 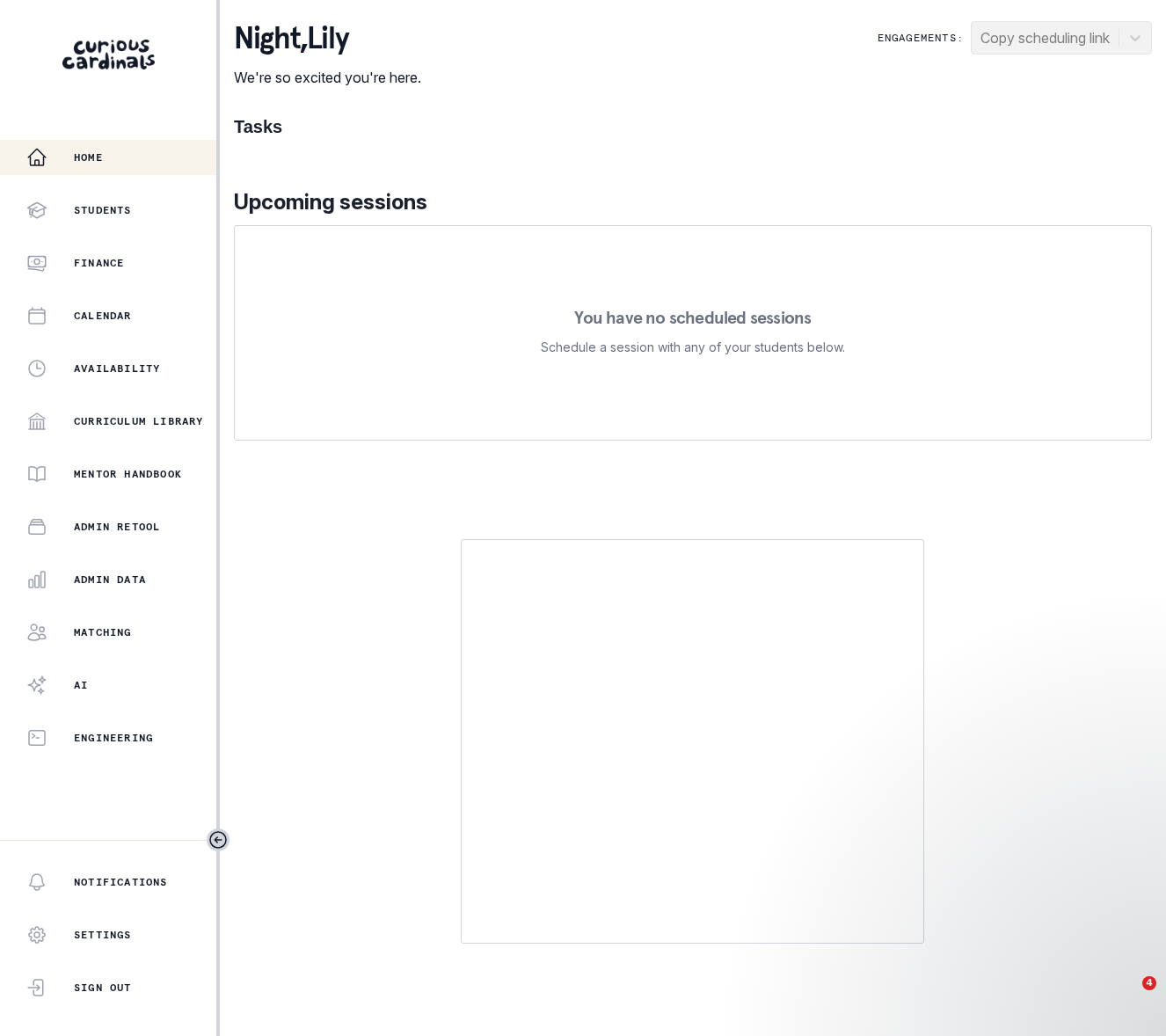 What do you see at coordinates (108, 54) in the screenshot?
I see `img: Curious Cardinals Logo` at bounding box center [108, 54].